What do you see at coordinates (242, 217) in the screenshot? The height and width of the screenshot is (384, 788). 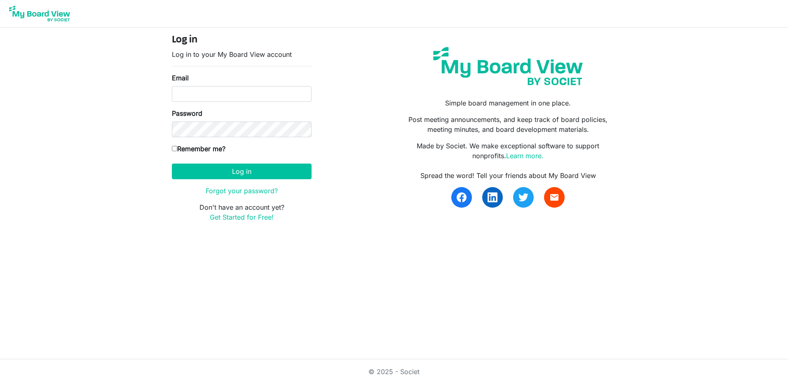 I see `a: Get Started for Free!` at bounding box center [242, 217].